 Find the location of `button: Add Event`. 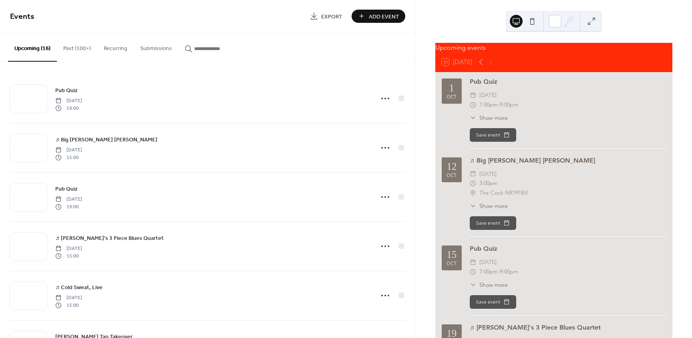

button: Add Event is located at coordinates (378, 16).